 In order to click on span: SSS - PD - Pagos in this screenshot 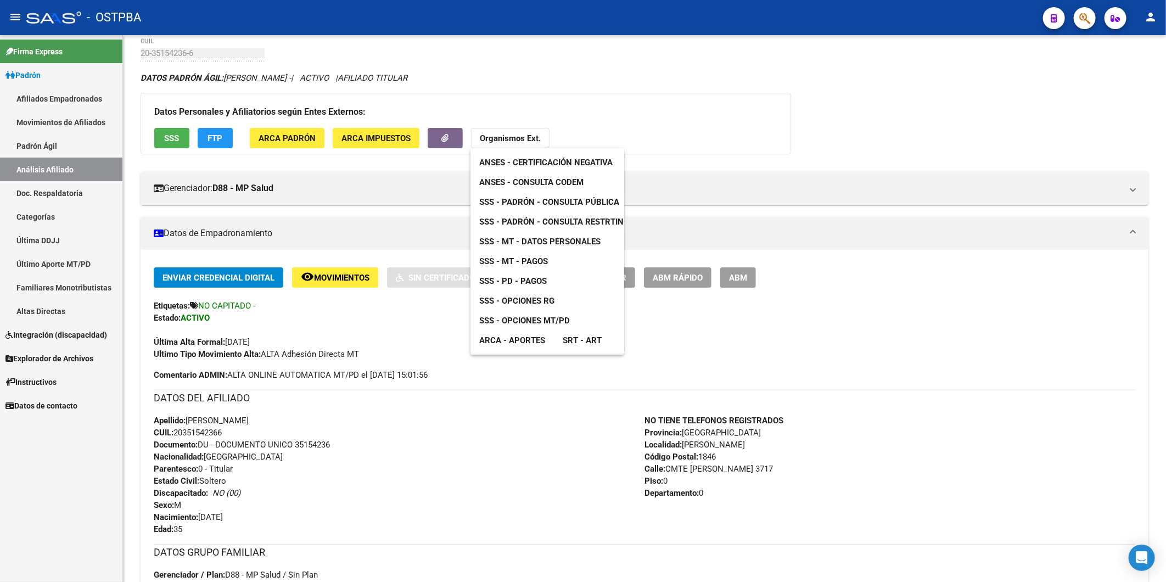, I will do `click(513, 281)`.